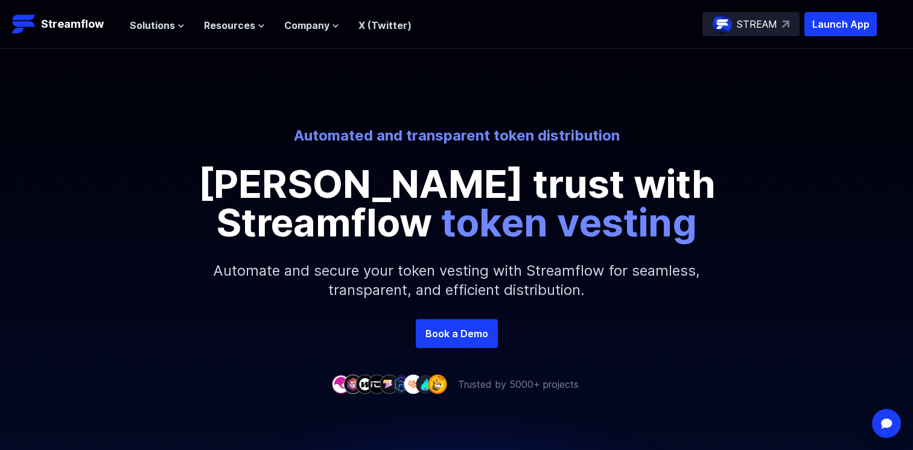  What do you see at coordinates (24, 24) in the screenshot?
I see `img: Streamflow Logo` at bounding box center [24, 24].